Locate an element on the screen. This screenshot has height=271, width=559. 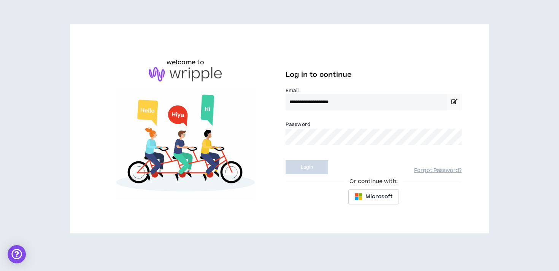
img: logo-brand.png is located at coordinates (185, 74).